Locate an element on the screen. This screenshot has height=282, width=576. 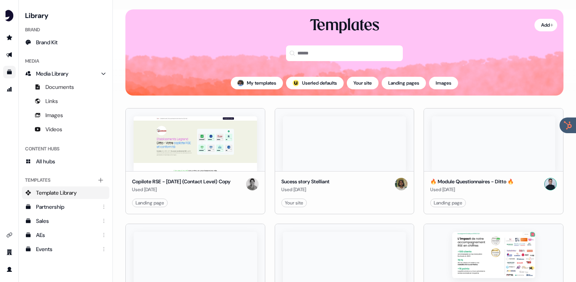
span: Brand Kit is located at coordinates (47, 42).